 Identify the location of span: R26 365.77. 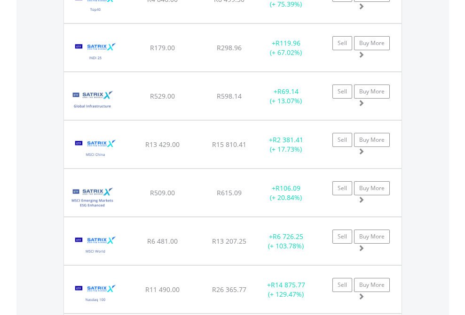
(229, 289).